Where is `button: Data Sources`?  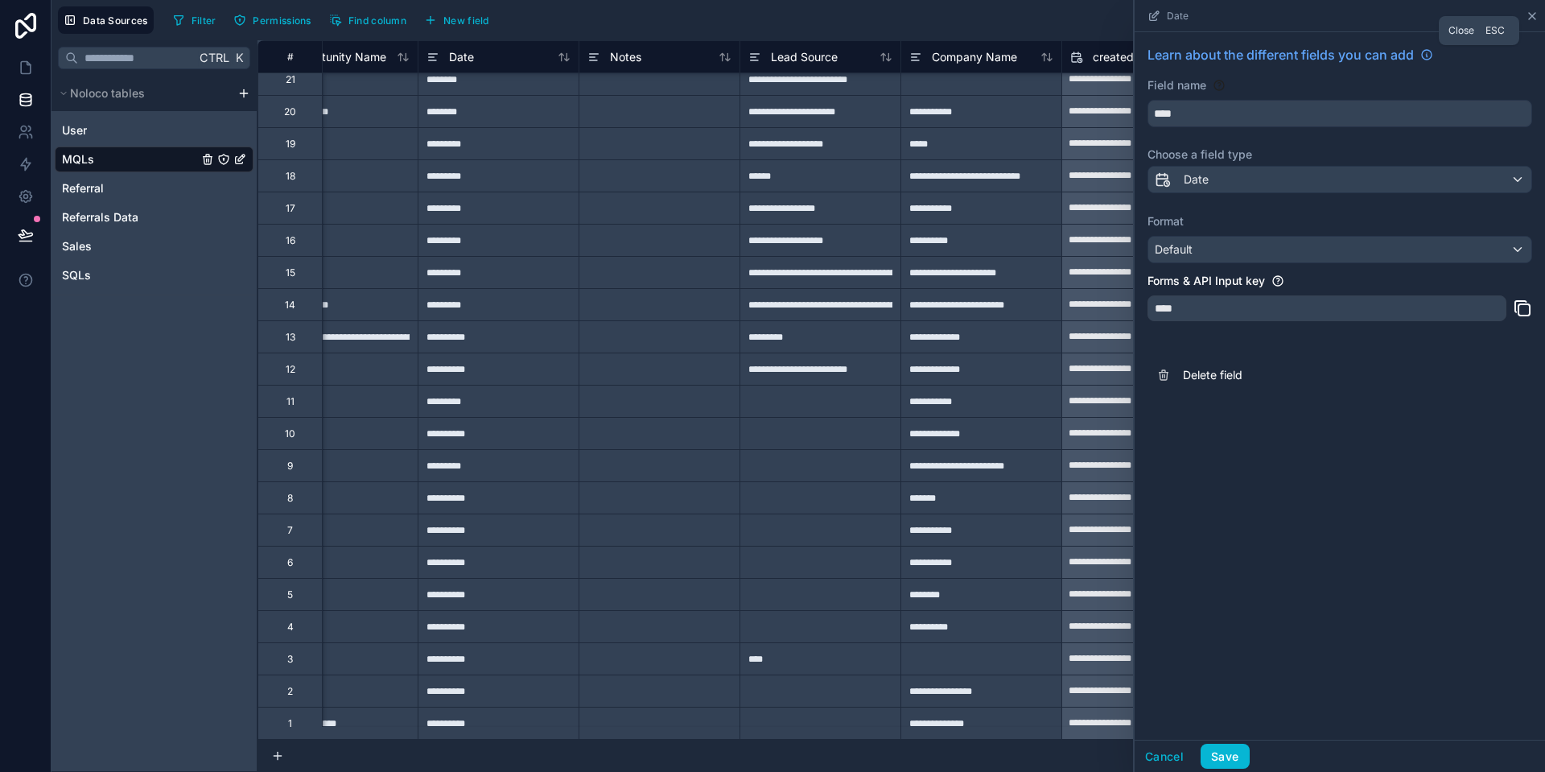
button: Data Sources is located at coordinates (105, 20).